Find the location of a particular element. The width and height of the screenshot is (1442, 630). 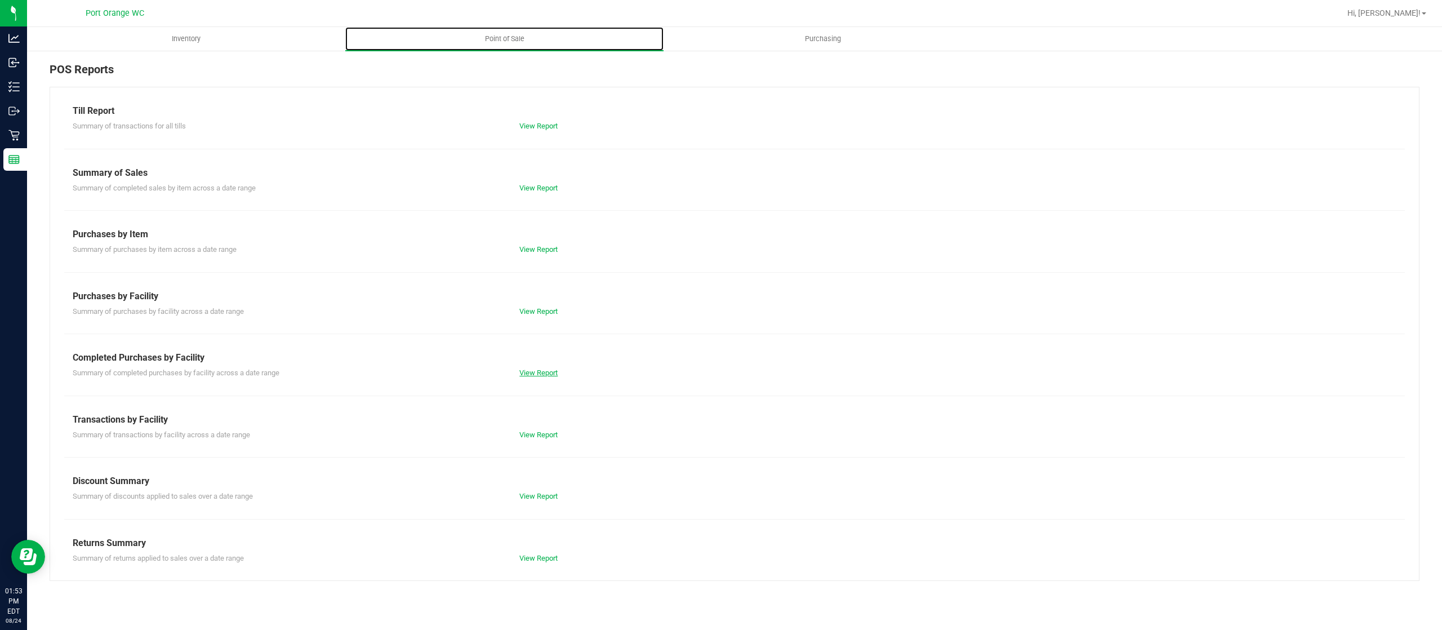

inline-svg: Retail is located at coordinates (14, 135).